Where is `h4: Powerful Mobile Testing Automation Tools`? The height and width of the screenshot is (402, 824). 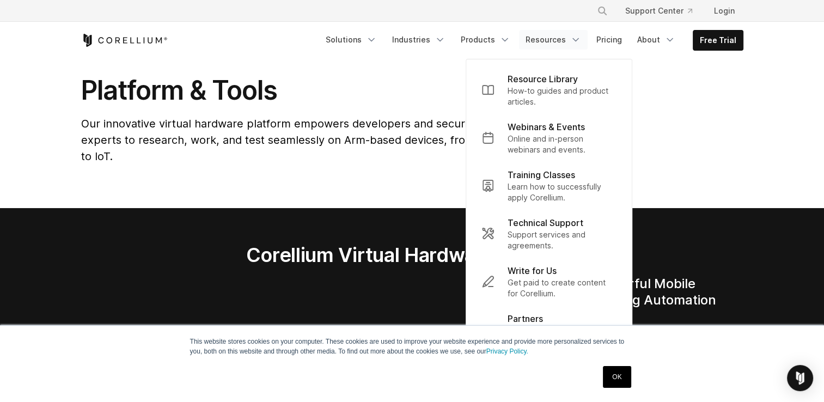
h4: Powerful Mobile Testing Automation Tools is located at coordinates (669, 300).